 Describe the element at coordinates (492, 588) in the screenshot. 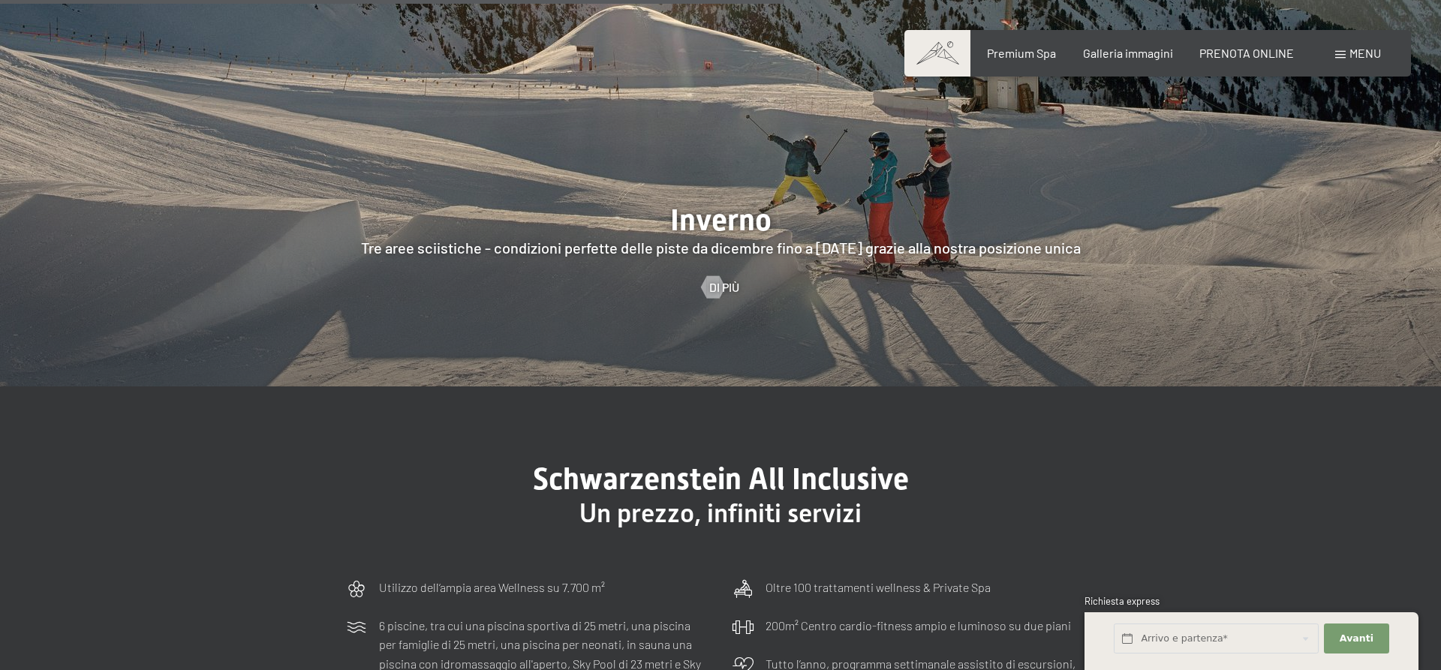

I see `p: Utilizzo dell‘ampia area Wellness su 7.700 m²` at that location.